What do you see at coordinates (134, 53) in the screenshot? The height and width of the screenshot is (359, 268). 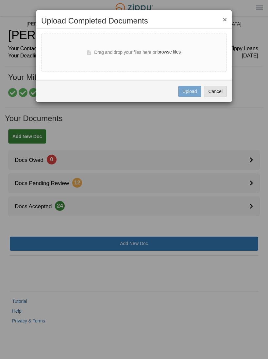 I see `div: Drag and drop your files here or` at bounding box center [134, 53].